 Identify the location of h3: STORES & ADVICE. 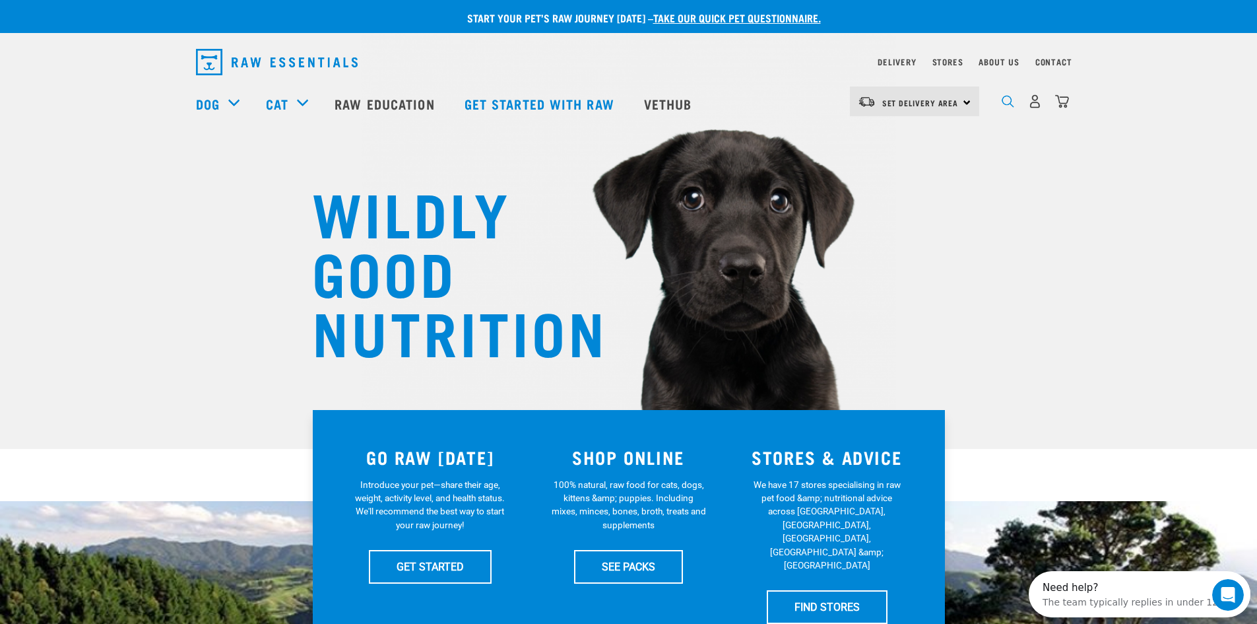
(827, 457).